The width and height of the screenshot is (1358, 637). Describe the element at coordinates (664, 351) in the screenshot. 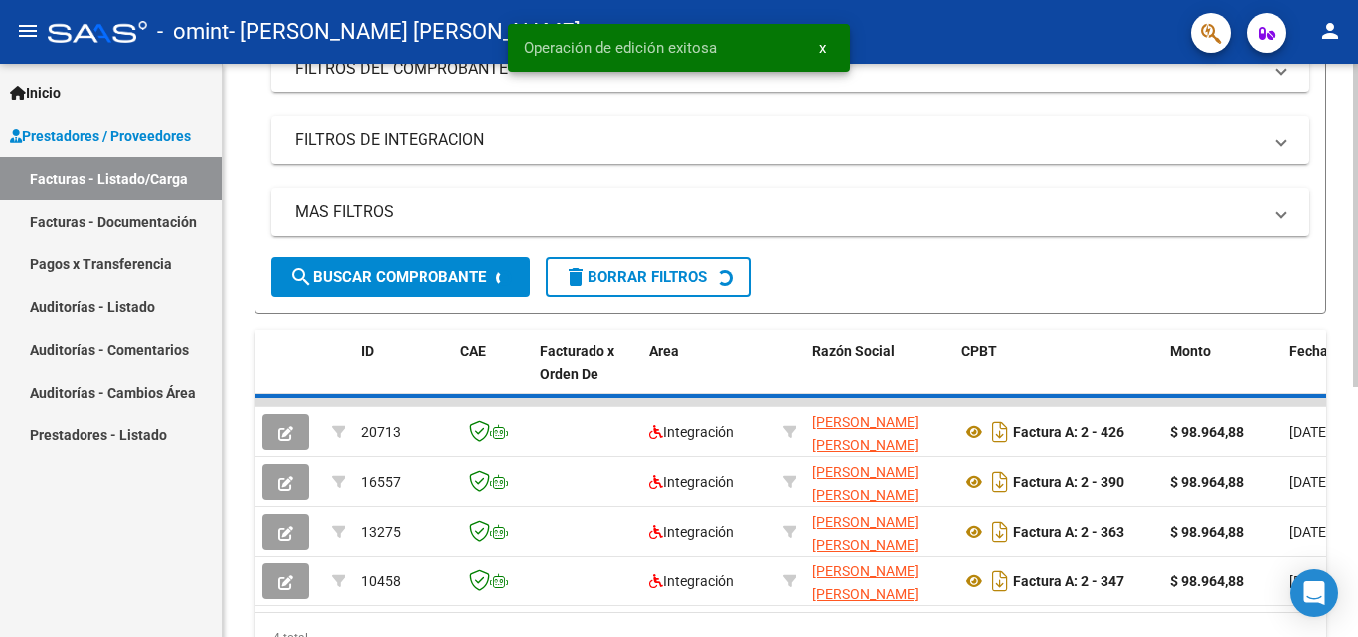

I see `span: Area` at that location.